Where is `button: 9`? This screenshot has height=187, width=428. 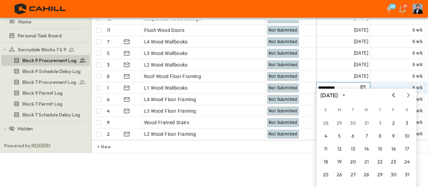
button: 9 is located at coordinates (394, 136).